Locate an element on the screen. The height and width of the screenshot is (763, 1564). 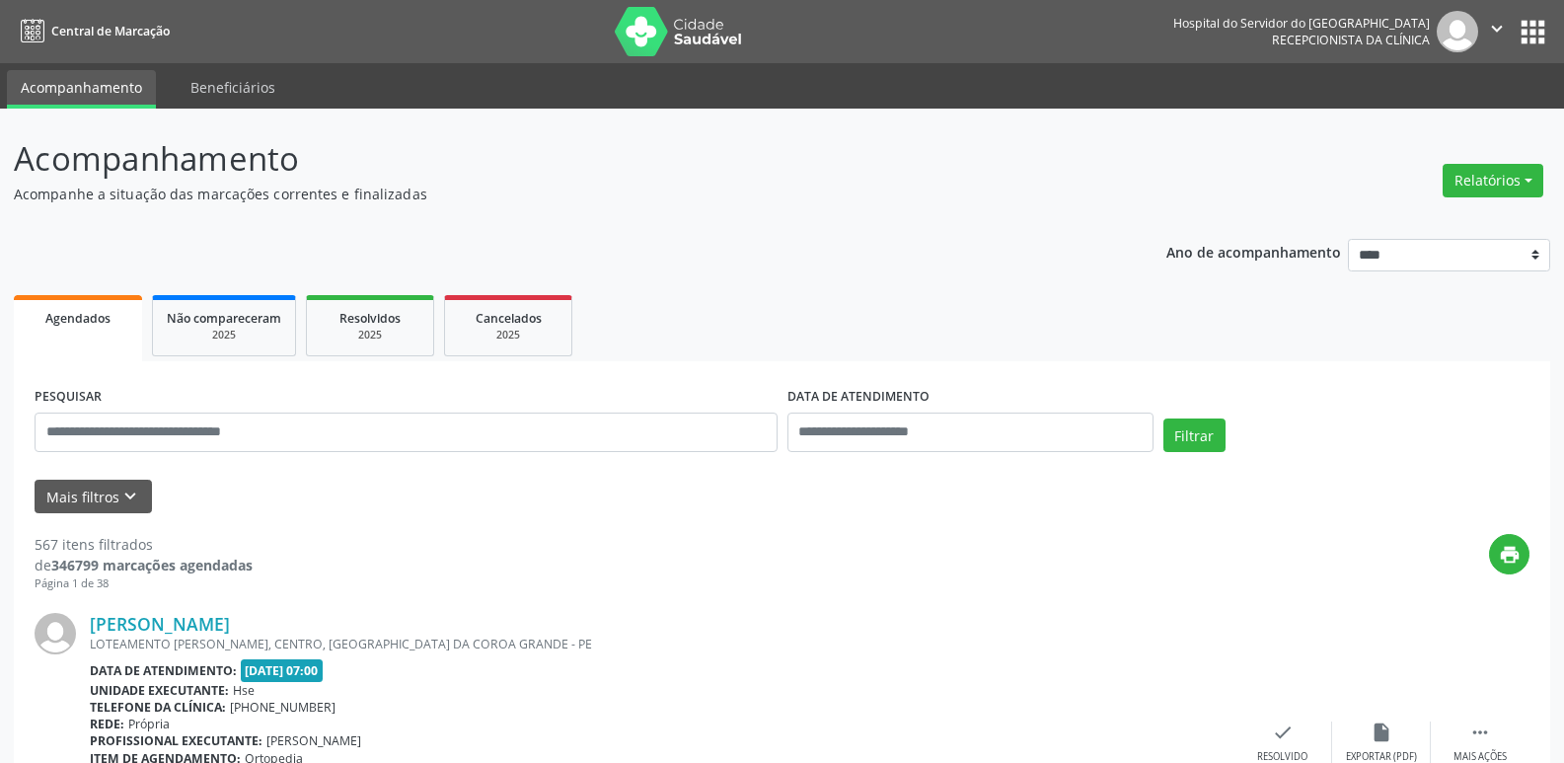
i: check is located at coordinates (1283, 732).